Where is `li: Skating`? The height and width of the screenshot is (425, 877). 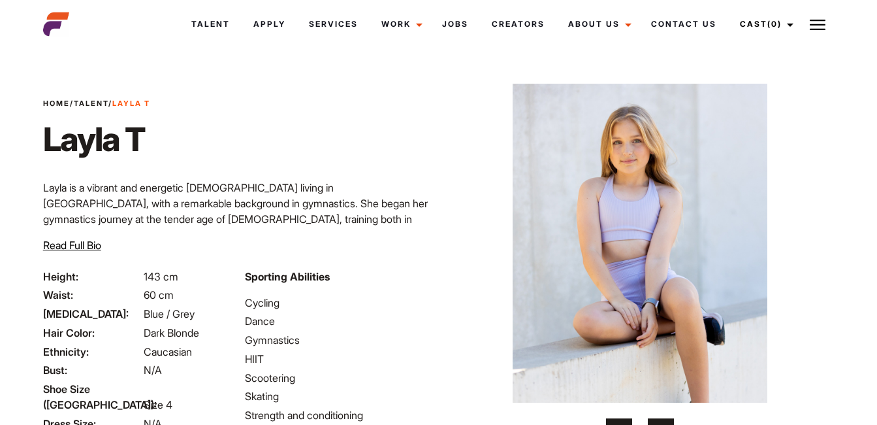 li: Skating is located at coordinates (338, 396).